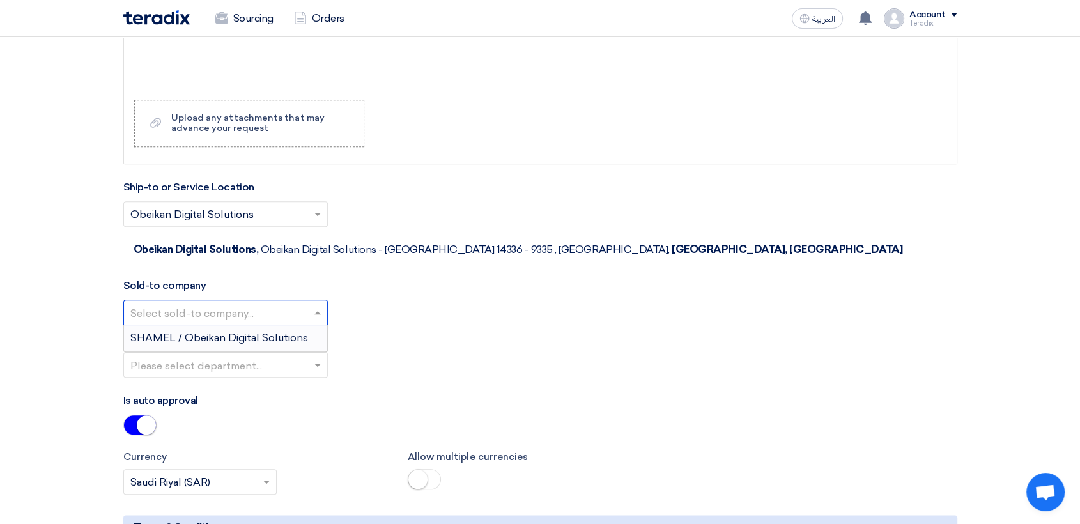 Image resolution: width=1080 pixels, height=524 pixels. Describe the element at coordinates (1045, 492) in the screenshot. I see `a: Open chat` at that location.